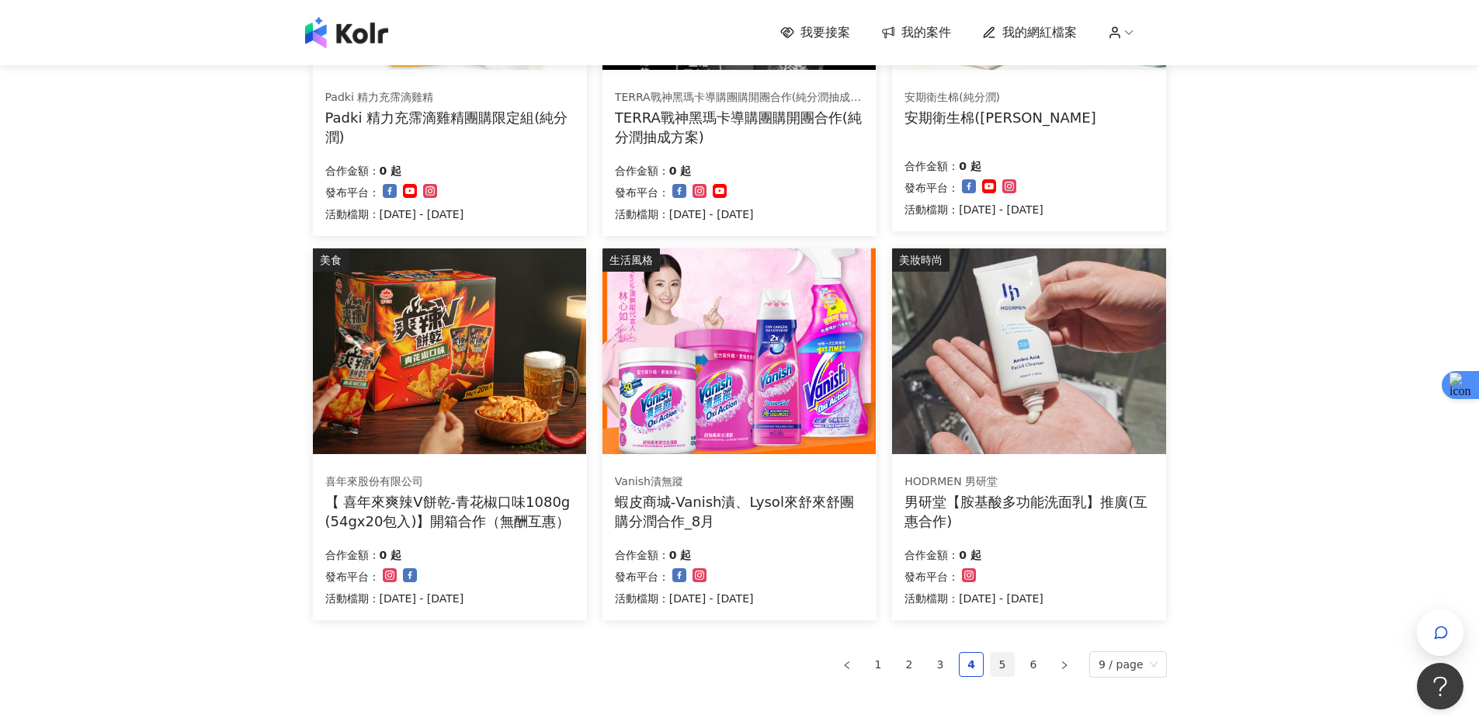  What do you see at coordinates (739, 482) in the screenshot?
I see `div: Vanish漬無蹤` at bounding box center [739, 482].